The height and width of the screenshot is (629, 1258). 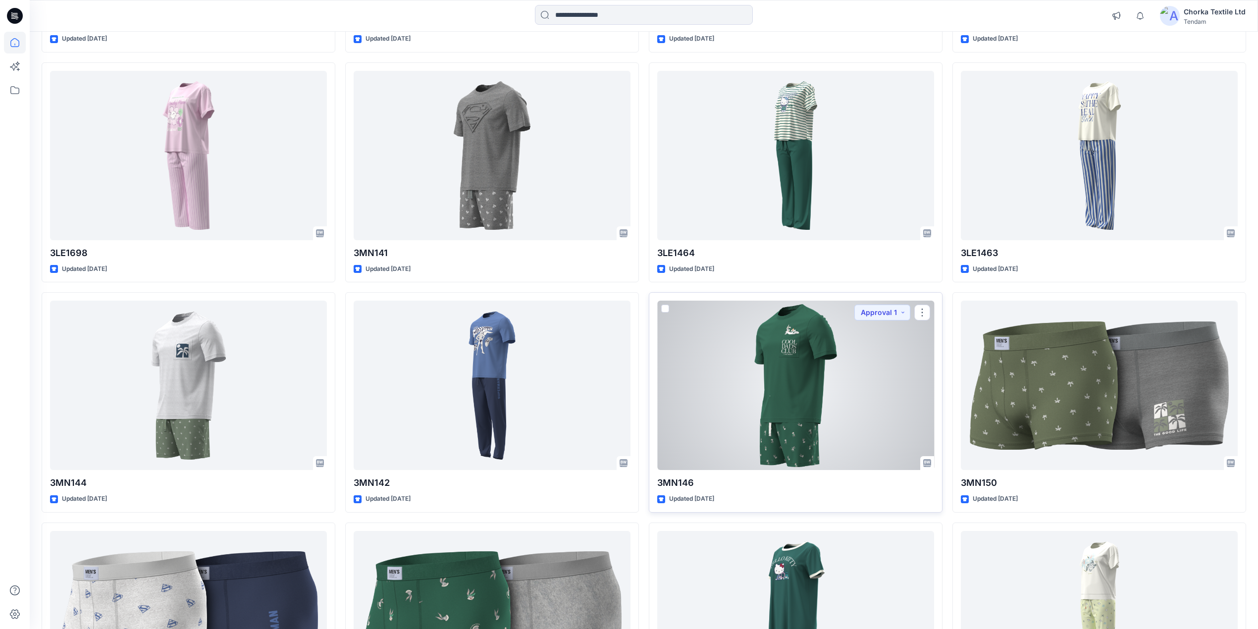 I want to click on p: 3MN146, so click(x=796, y=483).